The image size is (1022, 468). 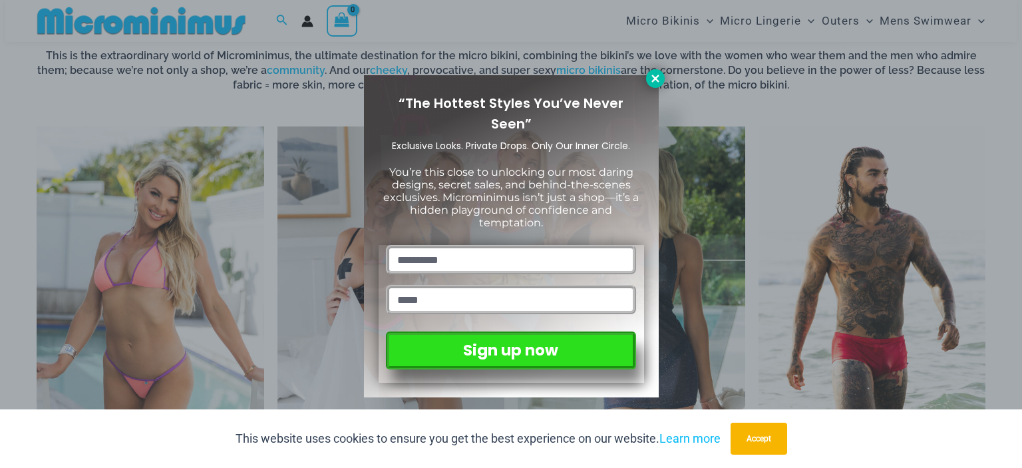 I want to click on a: Learn more, so click(x=690, y=438).